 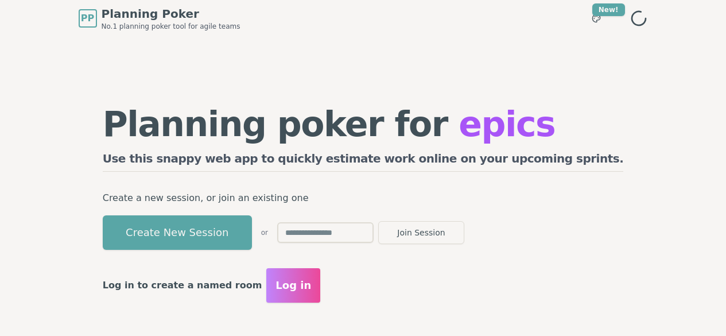 I want to click on p: Create a new session, or join an existing one, so click(x=363, y=198).